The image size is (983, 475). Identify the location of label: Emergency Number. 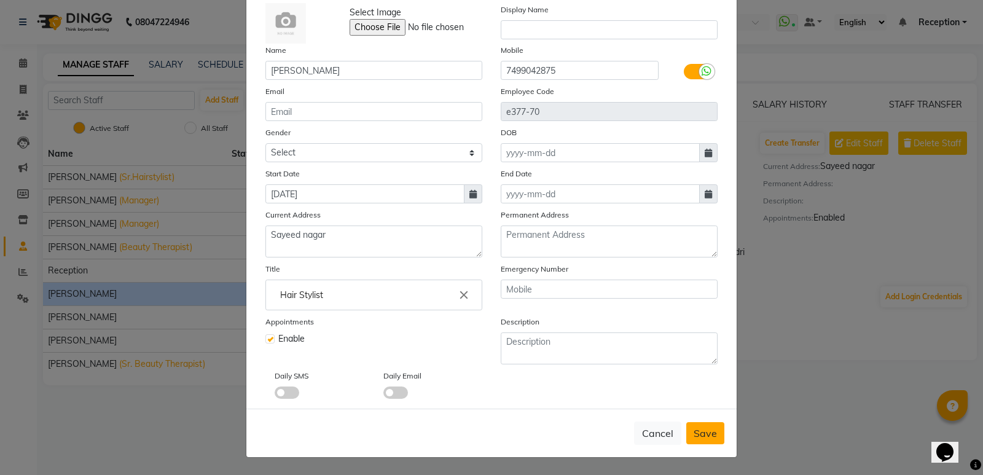
(534, 269).